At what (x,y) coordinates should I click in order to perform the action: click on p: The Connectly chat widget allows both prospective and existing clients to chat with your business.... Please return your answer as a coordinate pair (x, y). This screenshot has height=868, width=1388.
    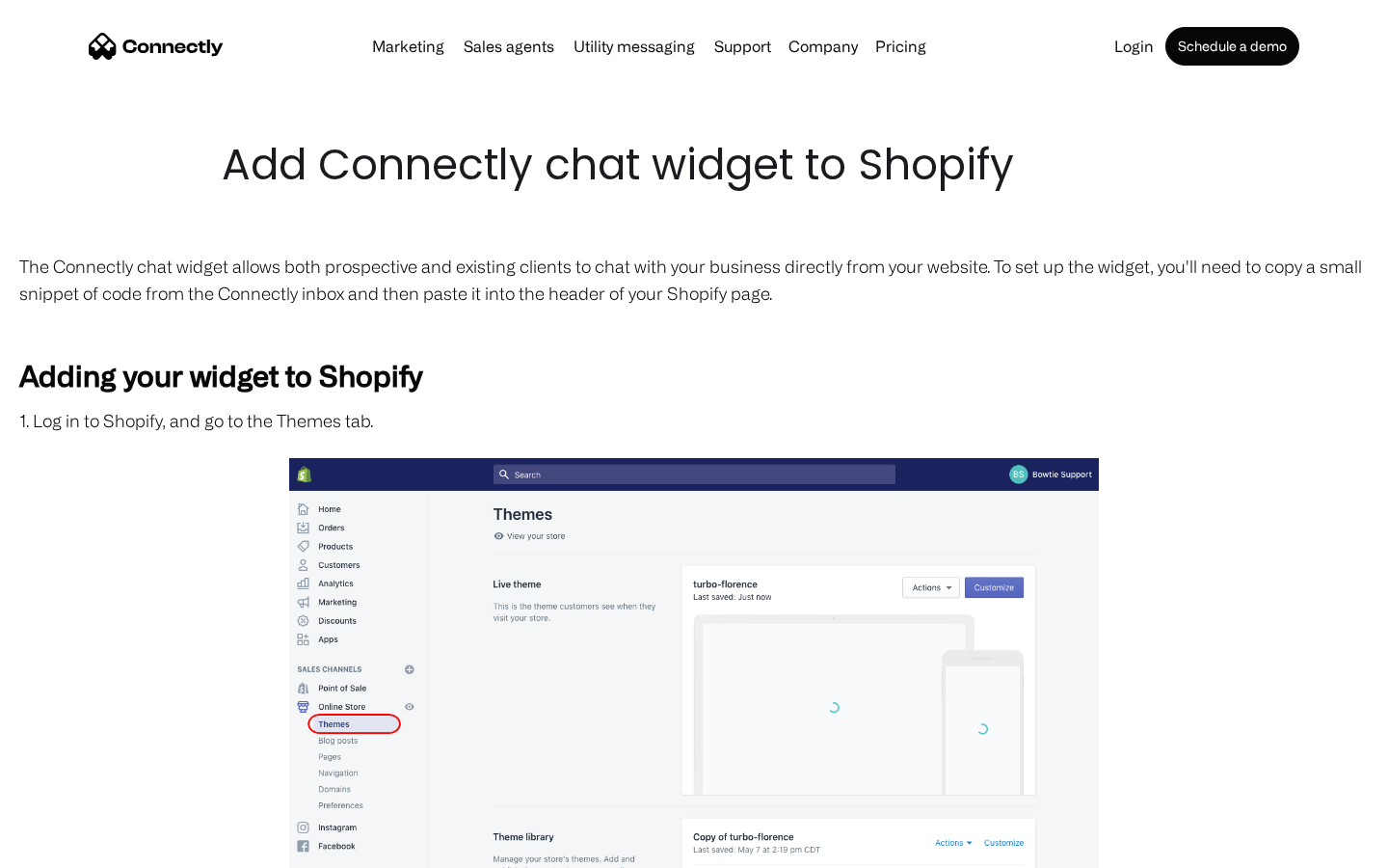
    Looking at the image, I should click on (694, 280).